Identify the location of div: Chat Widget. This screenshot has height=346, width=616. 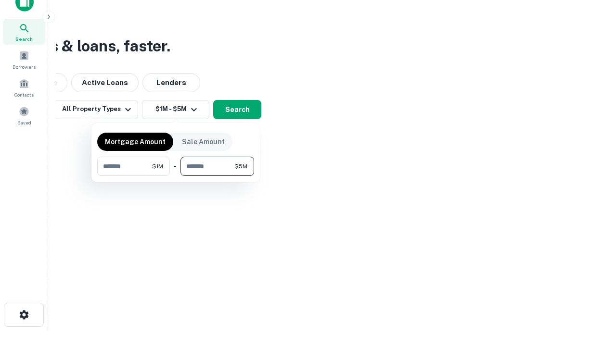
(592, 292).